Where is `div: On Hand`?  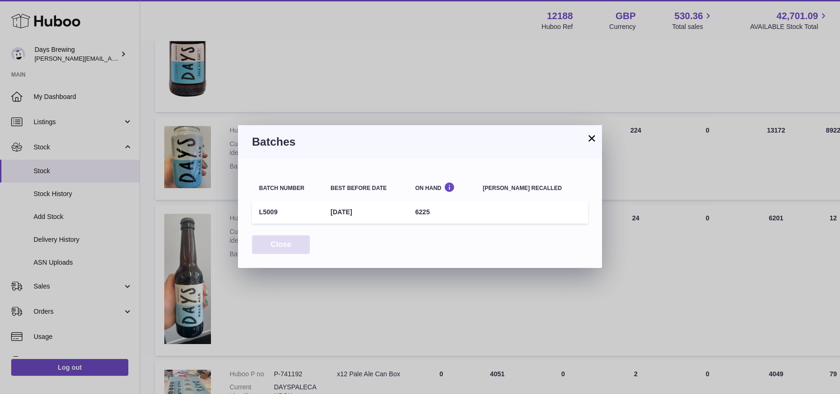
div: On Hand is located at coordinates (442, 186).